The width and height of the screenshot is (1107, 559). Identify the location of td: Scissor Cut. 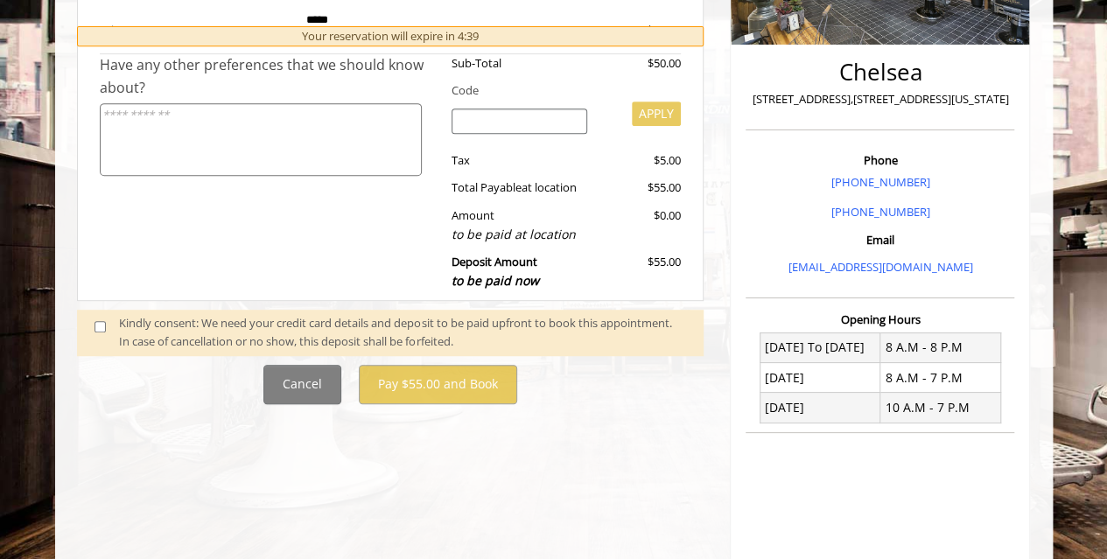
(197, 28).